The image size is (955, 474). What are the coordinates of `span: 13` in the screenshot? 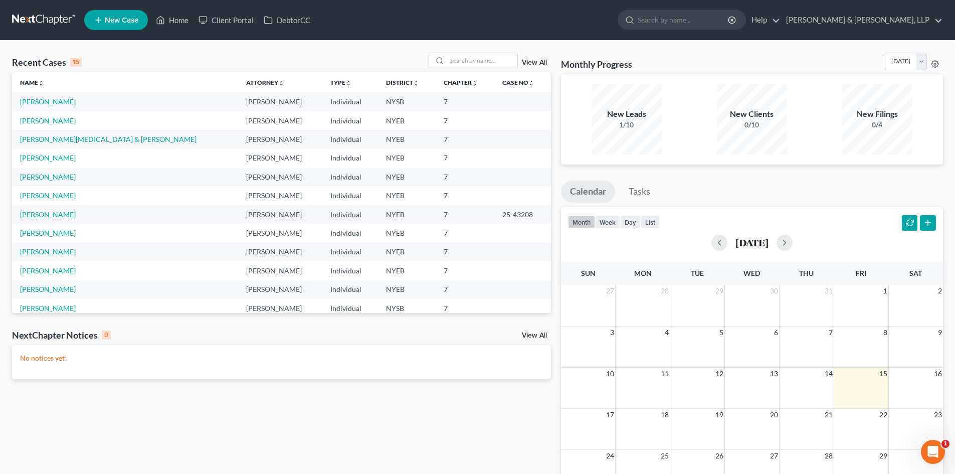 It's located at (774, 373).